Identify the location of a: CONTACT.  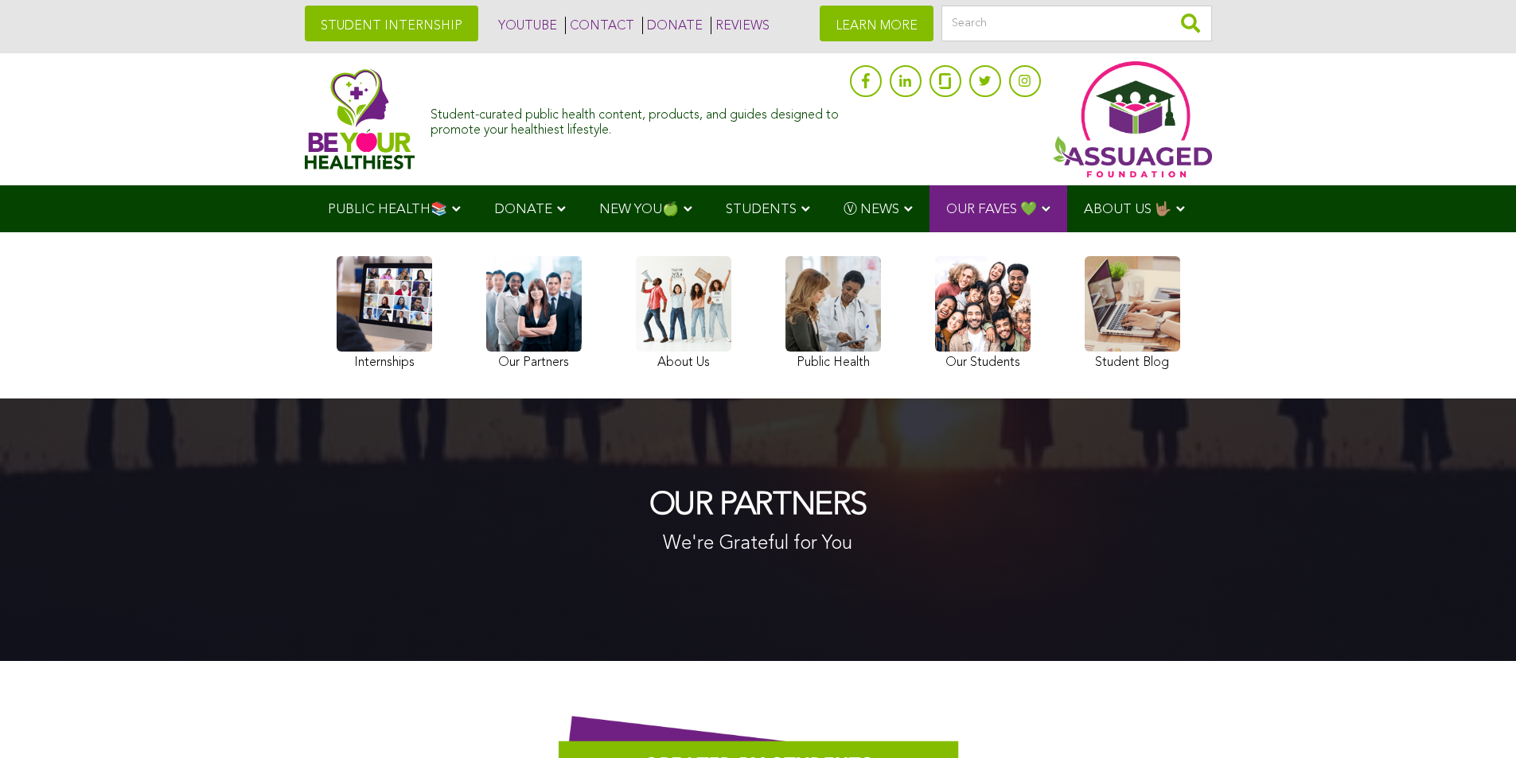
(599, 25).